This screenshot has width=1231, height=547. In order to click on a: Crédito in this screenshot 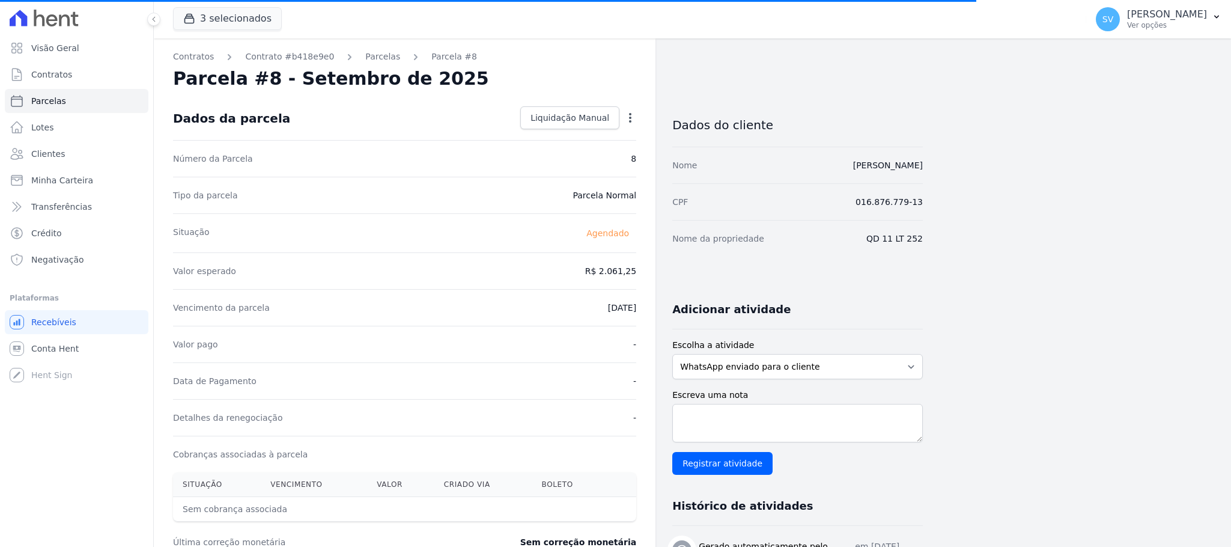, I will do `click(76, 233)`.